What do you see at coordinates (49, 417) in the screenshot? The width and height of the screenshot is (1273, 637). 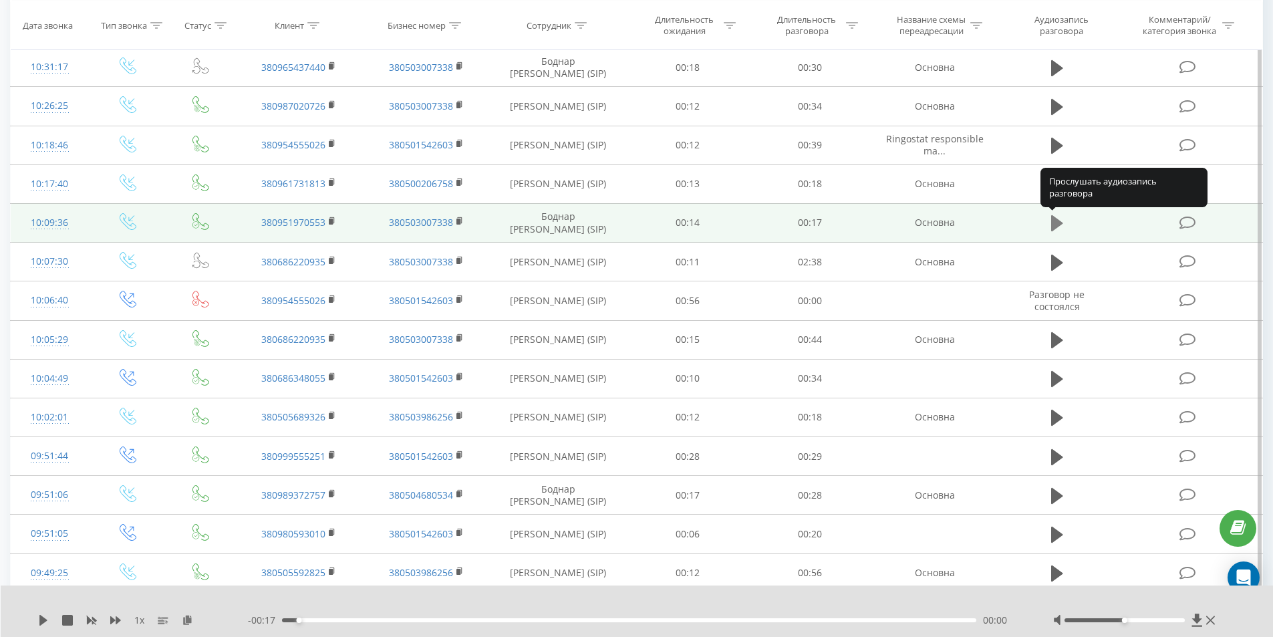 I see `div: 10:02:01` at bounding box center [49, 417].